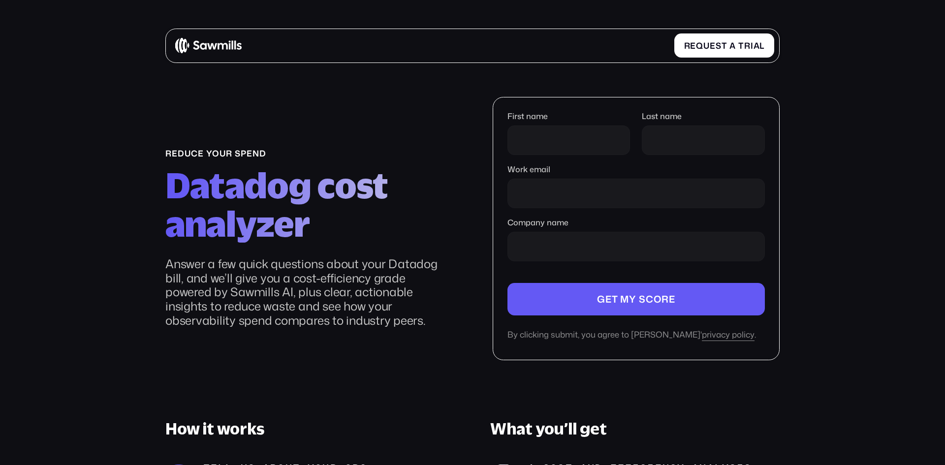 The width and height of the screenshot is (945, 465). I want to click on p: Answer a few quick questions about your Datadog bill, and we’ll give you a cost-efficiency grade ..., so click(305, 292).